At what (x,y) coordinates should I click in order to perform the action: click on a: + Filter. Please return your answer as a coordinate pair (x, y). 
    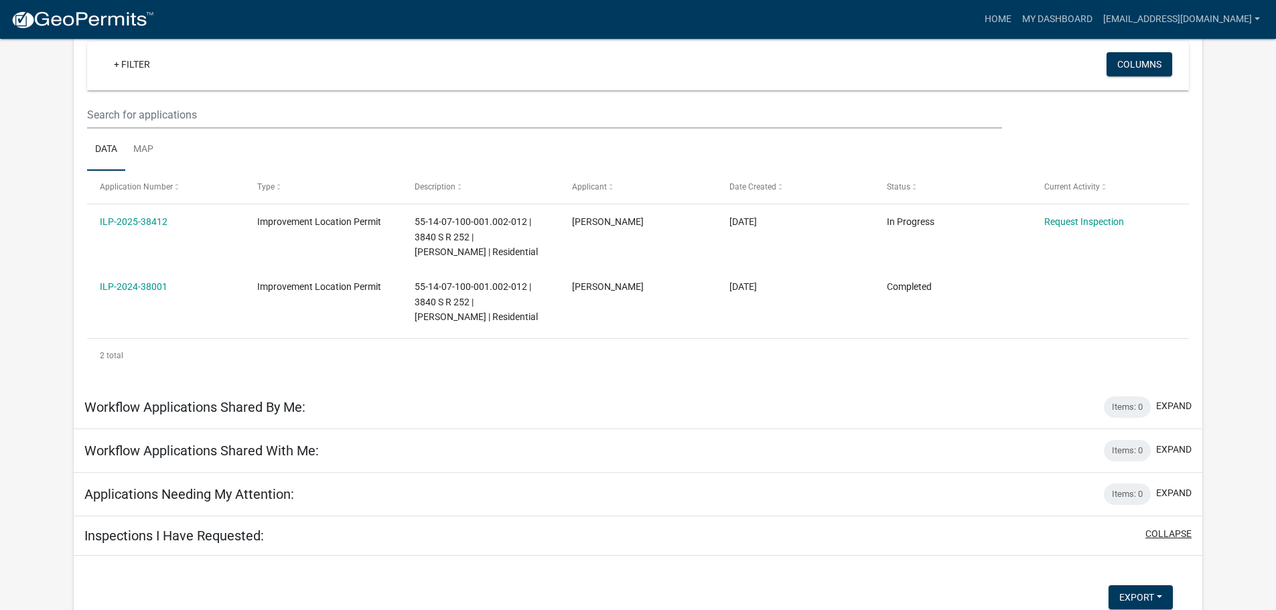
    Looking at the image, I should click on (132, 64).